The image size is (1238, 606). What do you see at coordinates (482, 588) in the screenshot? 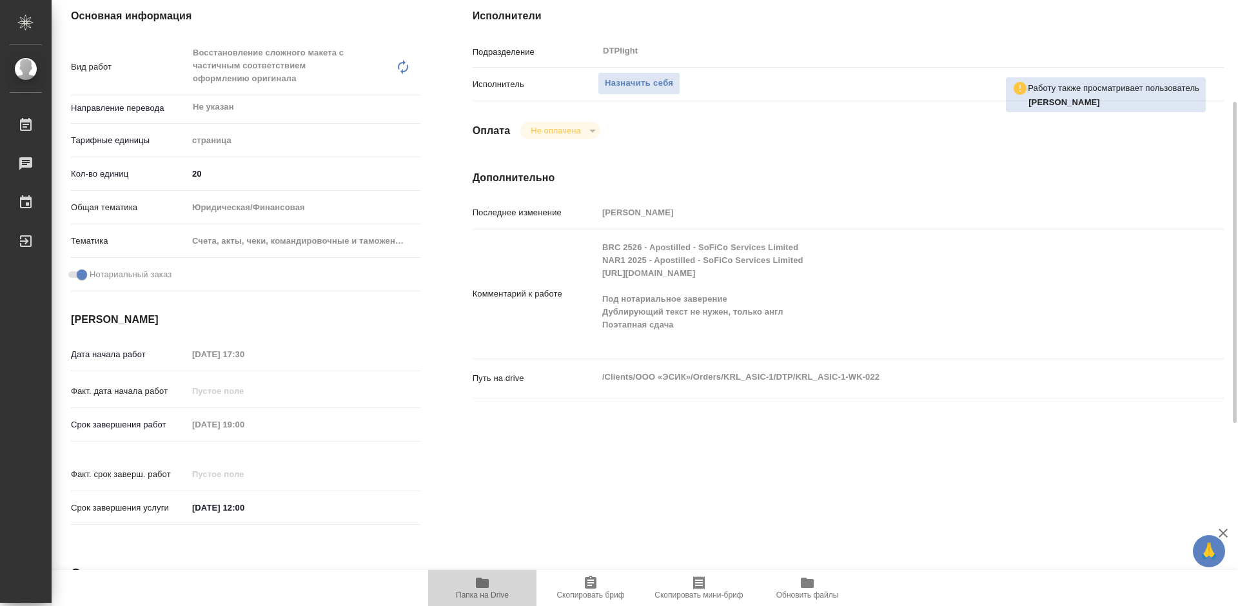
I see `button: Папка на Drive` at bounding box center [482, 588].